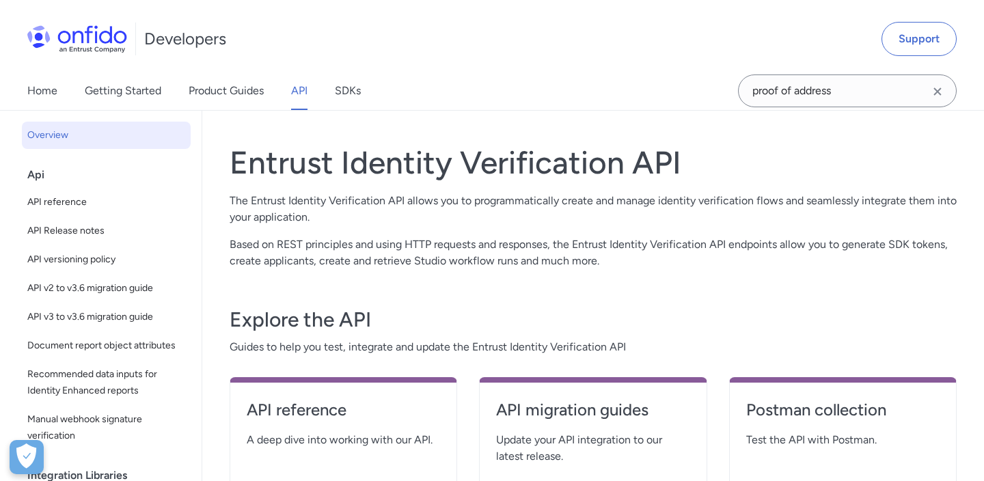 The image size is (984, 481). Describe the element at coordinates (77, 39) in the screenshot. I see `img: Onfido Logo` at that location.